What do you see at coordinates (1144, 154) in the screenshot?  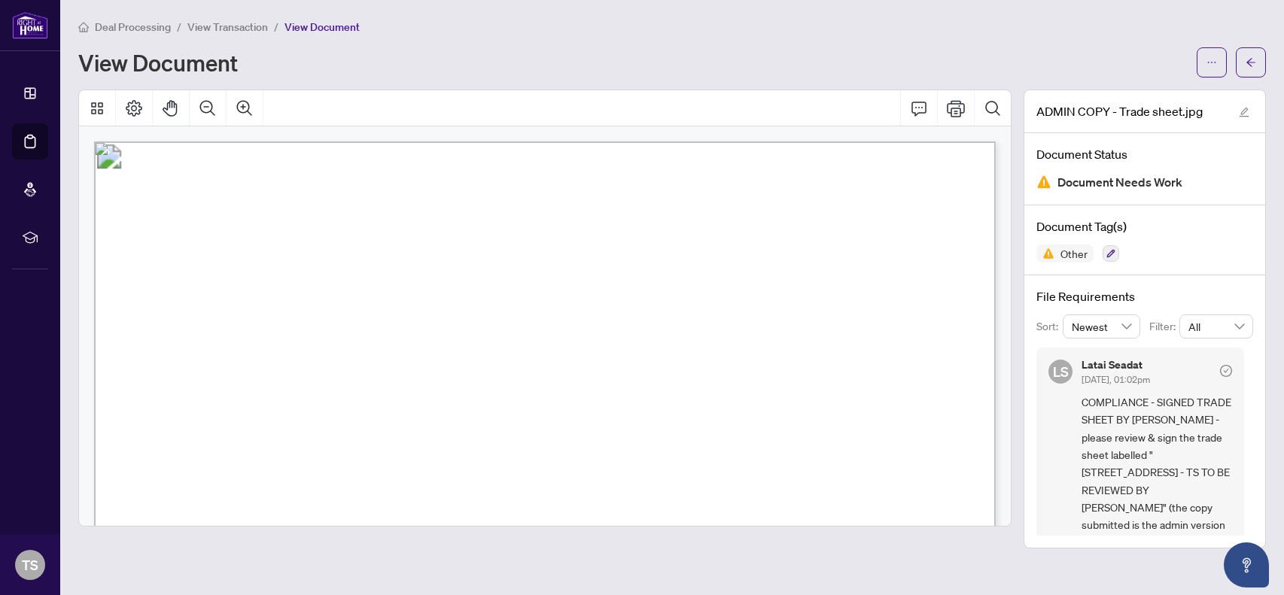 I see `h4: Document Status` at bounding box center [1144, 154].